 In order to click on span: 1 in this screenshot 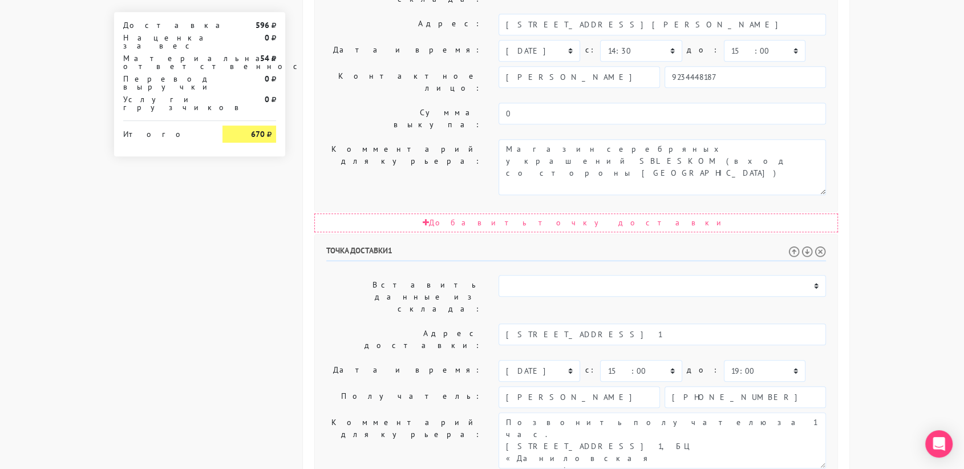, I will do `click(390, 250)`.